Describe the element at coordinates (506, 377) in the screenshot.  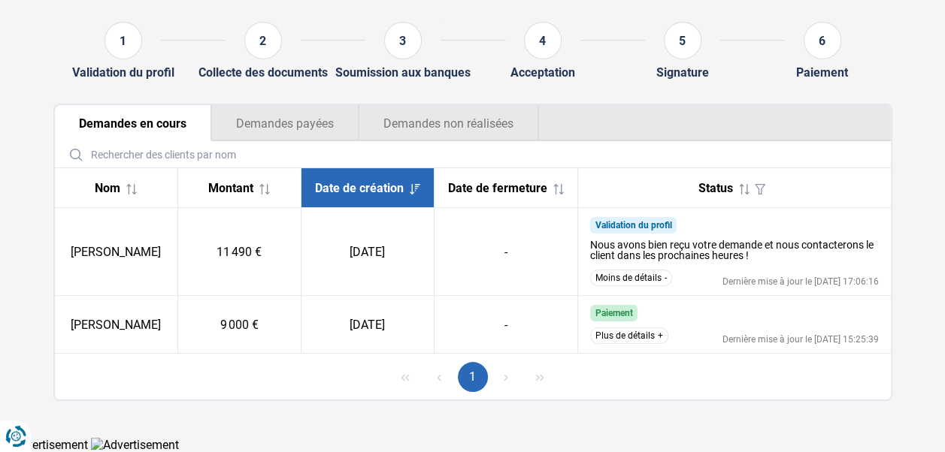
I see `button: Next Page` at that location.